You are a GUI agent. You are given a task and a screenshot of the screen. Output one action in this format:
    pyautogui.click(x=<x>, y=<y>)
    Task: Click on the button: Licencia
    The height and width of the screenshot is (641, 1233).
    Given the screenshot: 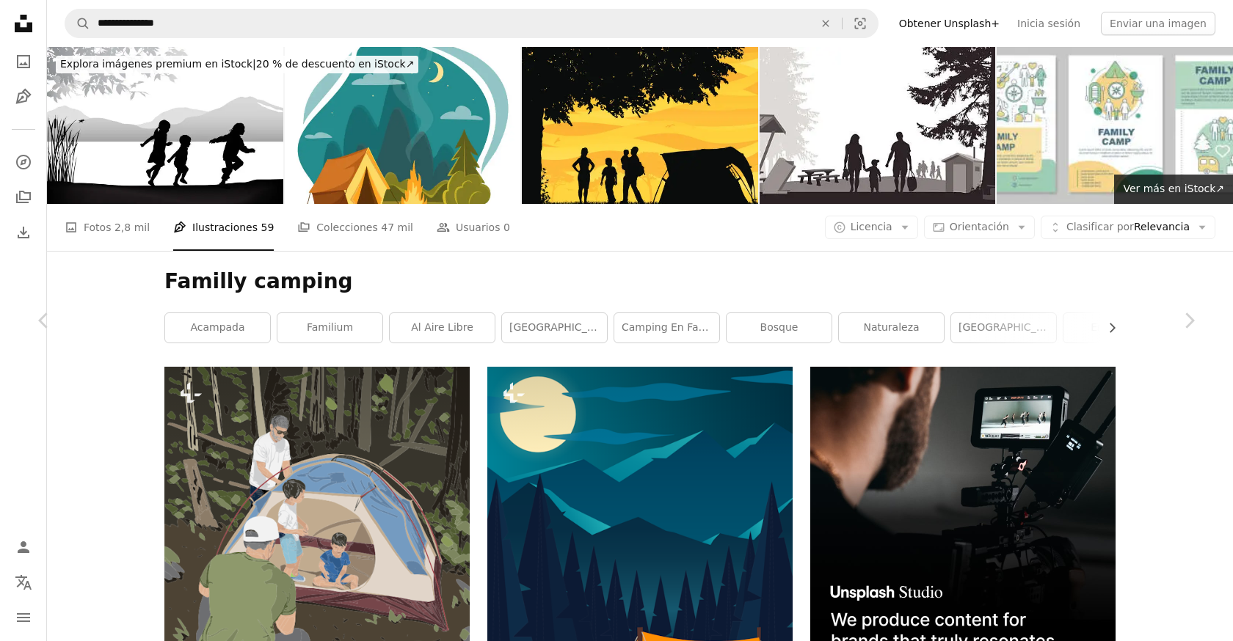 What is the action you would take?
    pyautogui.click(x=871, y=227)
    